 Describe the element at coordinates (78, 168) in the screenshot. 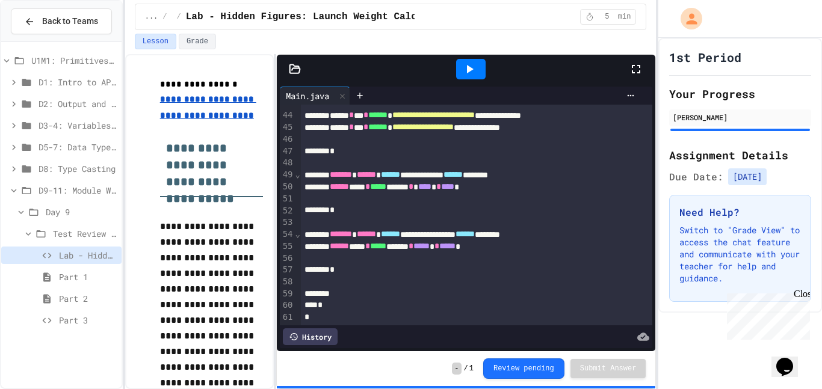

I see `span: D8: Type Casting` at that location.